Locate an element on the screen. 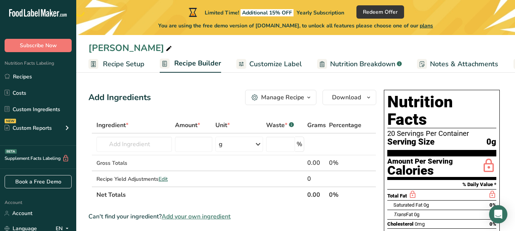 This screenshot has height=231, width=515. span: Fat is located at coordinates (403, 214).